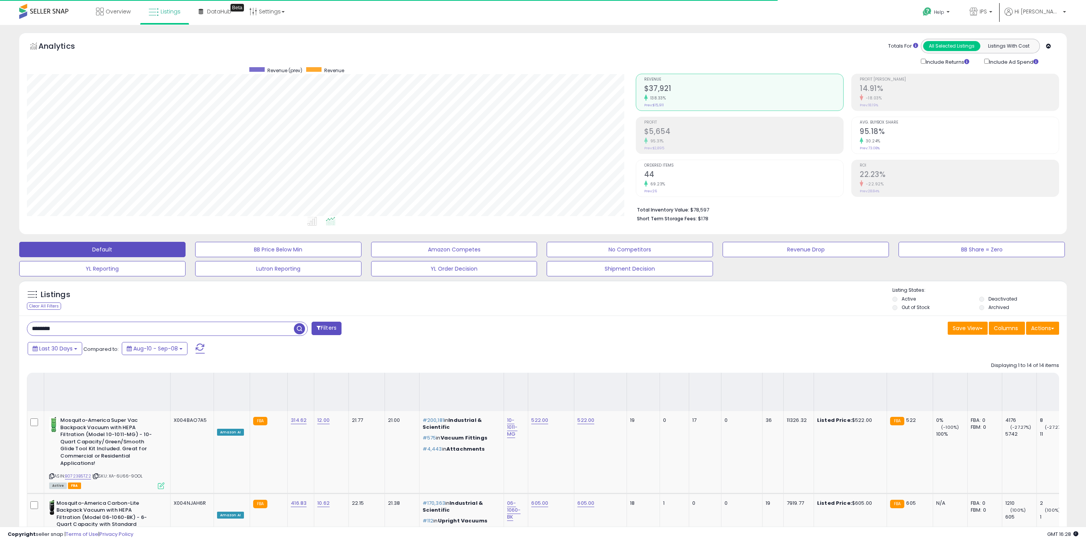  Describe the element at coordinates (1025, 366) in the screenshot. I see `div: Displaying 1 to 14 of 14 items` at that location.